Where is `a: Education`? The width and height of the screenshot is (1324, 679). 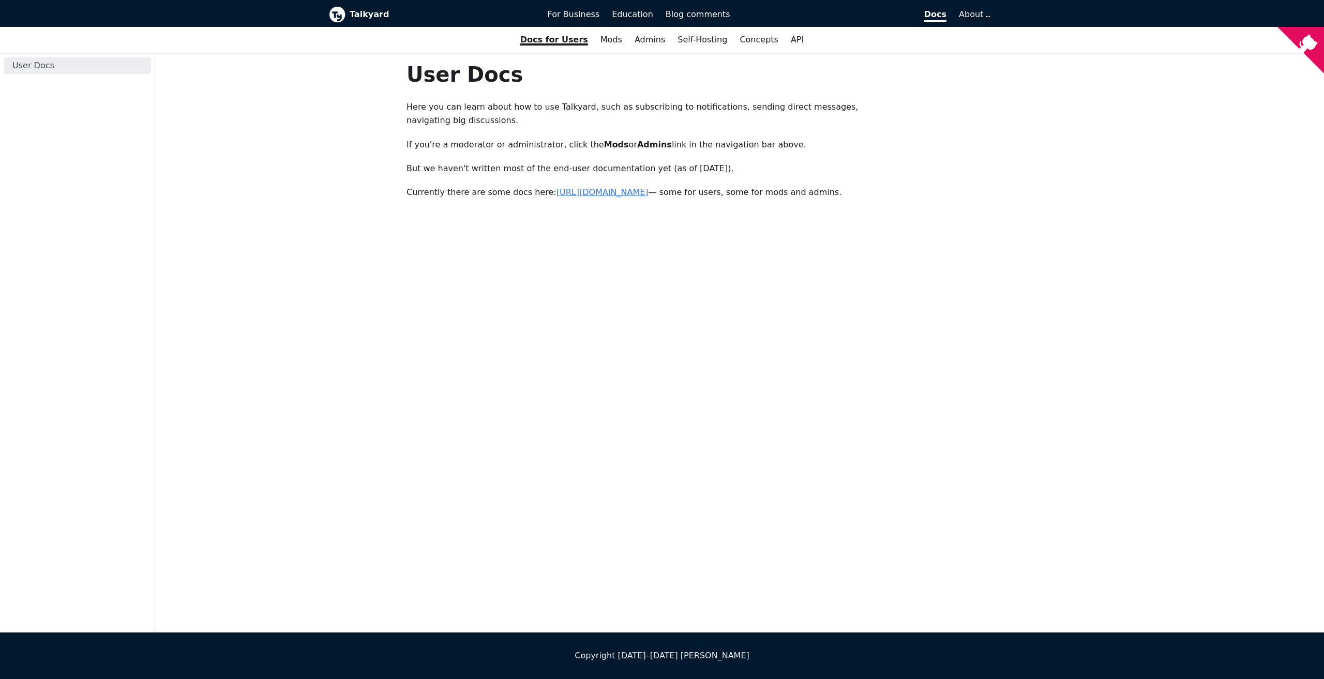 a: Education is located at coordinates (632, 14).